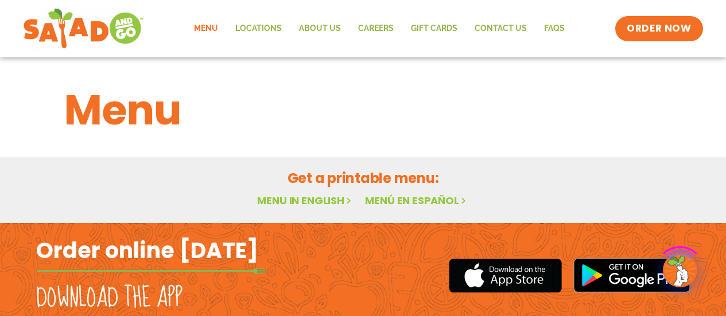 The image size is (726, 316). Describe the element at coordinates (434, 29) in the screenshot. I see `a: GIFT CARDS` at that location.